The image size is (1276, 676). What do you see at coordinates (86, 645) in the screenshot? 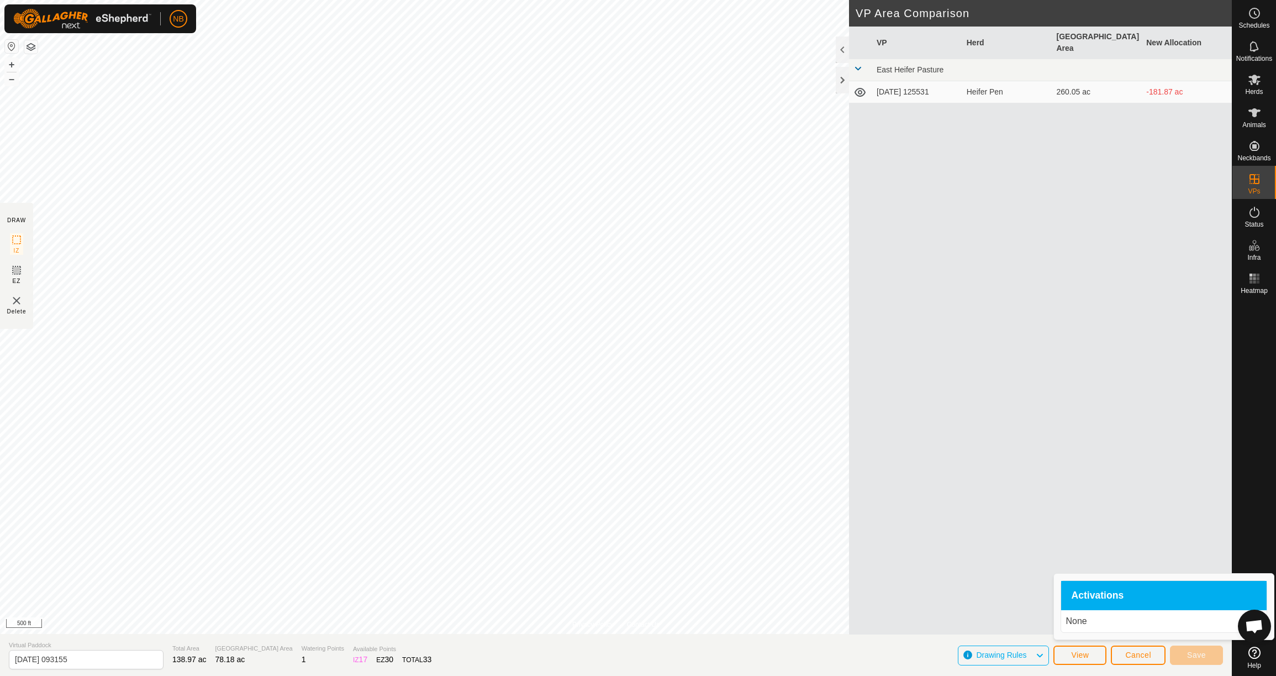
I see `span: Virtual Paddock` at bounding box center [86, 645].